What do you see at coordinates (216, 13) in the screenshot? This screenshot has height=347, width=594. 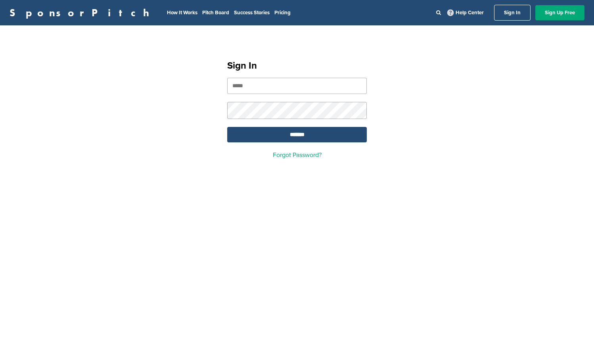 I see `a: Pitch Board` at bounding box center [216, 13].